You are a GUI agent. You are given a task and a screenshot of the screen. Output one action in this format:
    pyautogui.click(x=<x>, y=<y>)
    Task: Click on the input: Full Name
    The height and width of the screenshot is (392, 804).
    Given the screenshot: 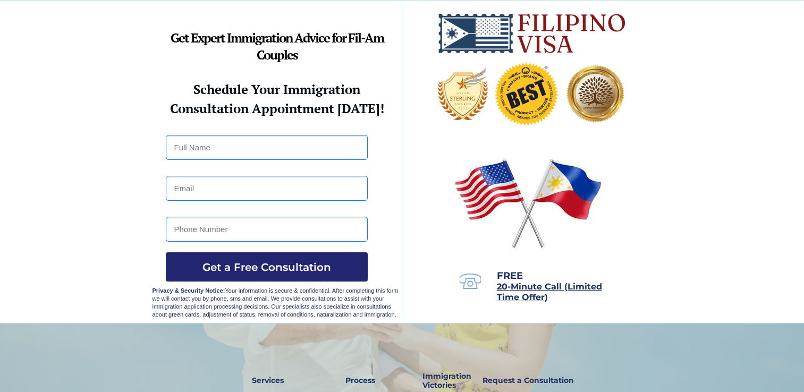 What is the action you would take?
    pyautogui.click(x=267, y=147)
    